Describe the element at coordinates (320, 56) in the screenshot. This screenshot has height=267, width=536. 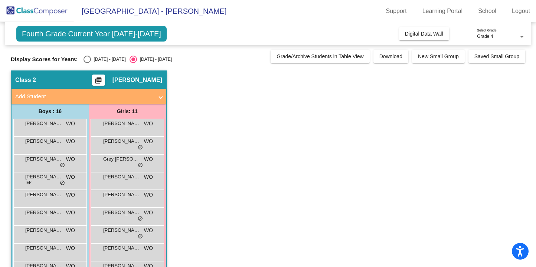
I see `span: Grade/Archive Students in Table View` at that location.